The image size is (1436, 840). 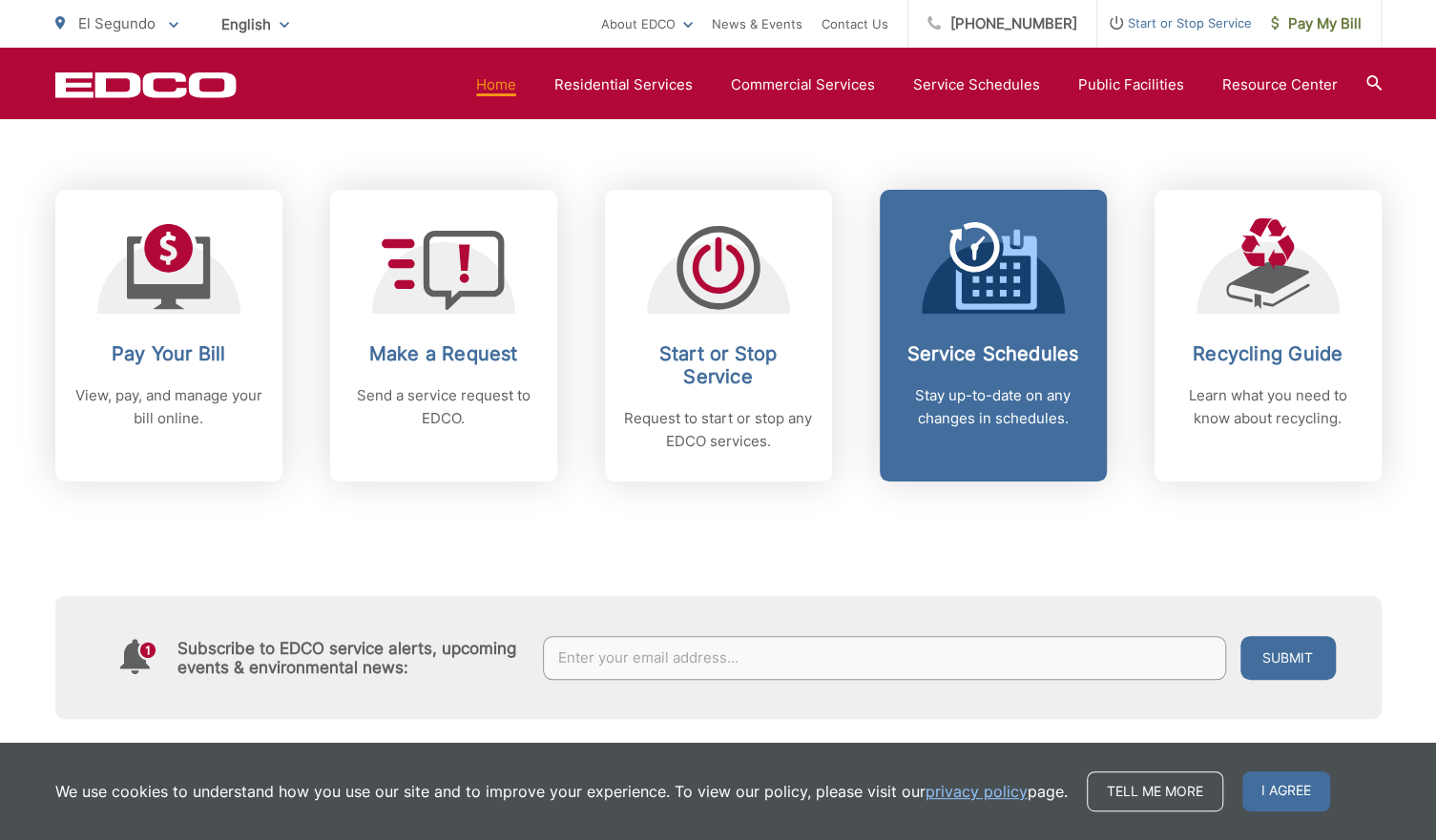 I want to click on a: privacy policy, so click(x=976, y=791).